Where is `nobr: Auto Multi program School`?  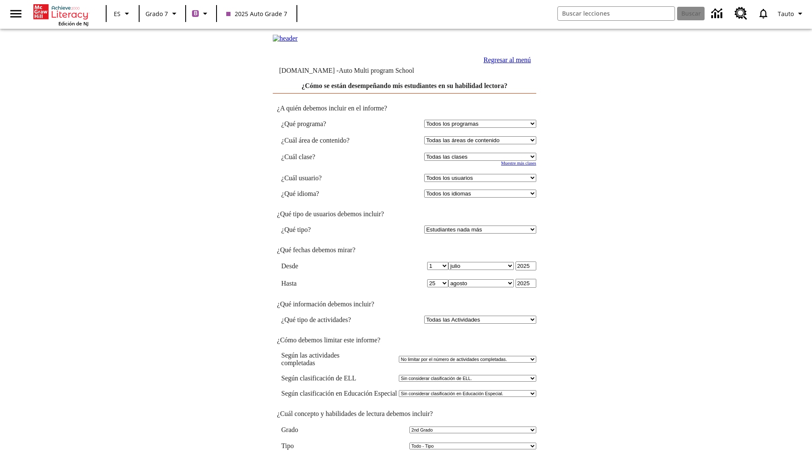
nobr: Auto Multi program School is located at coordinates (376, 70).